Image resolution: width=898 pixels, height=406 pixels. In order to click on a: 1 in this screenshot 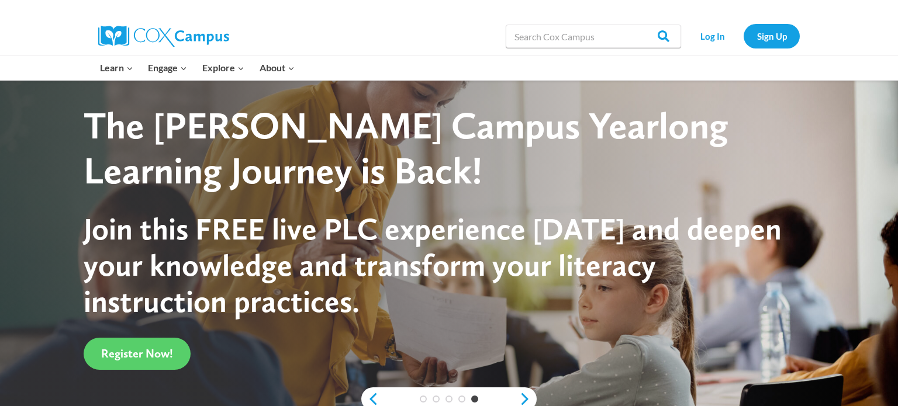, I will do `click(423, 399)`.